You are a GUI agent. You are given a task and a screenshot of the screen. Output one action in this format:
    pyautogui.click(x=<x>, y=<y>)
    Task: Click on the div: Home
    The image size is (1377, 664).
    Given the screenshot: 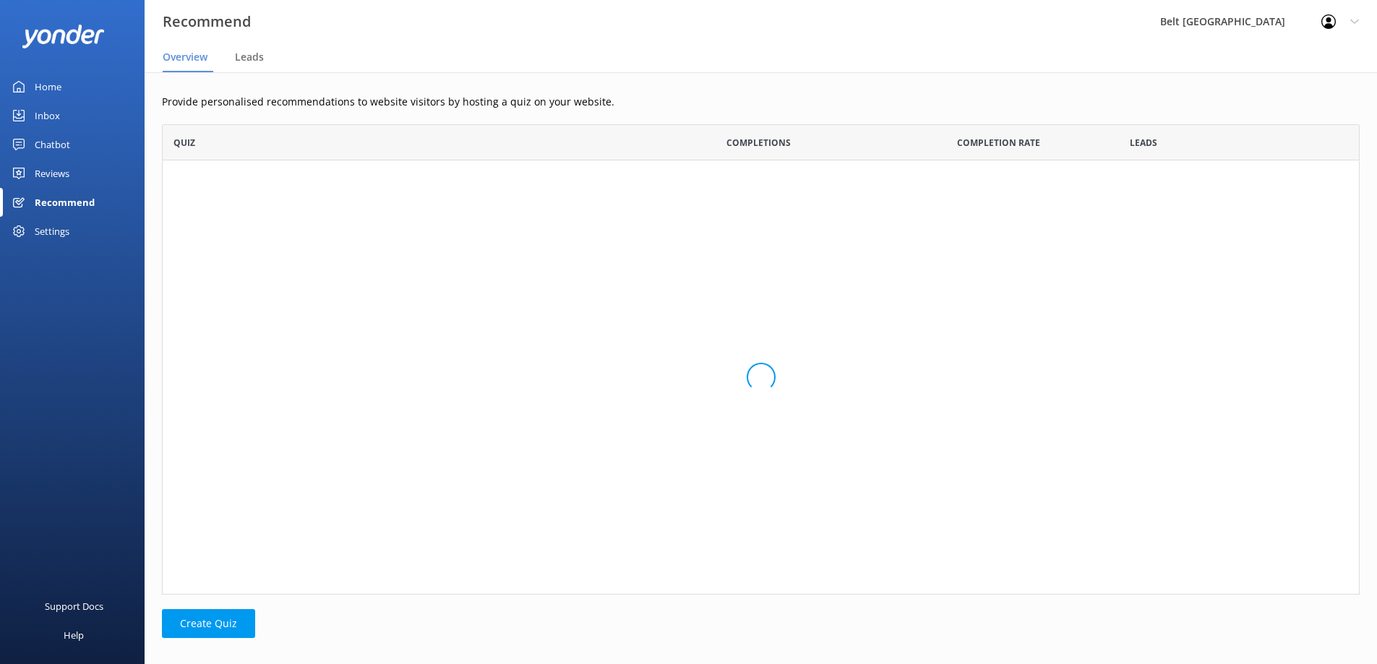 What is the action you would take?
    pyautogui.click(x=48, y=87)
    